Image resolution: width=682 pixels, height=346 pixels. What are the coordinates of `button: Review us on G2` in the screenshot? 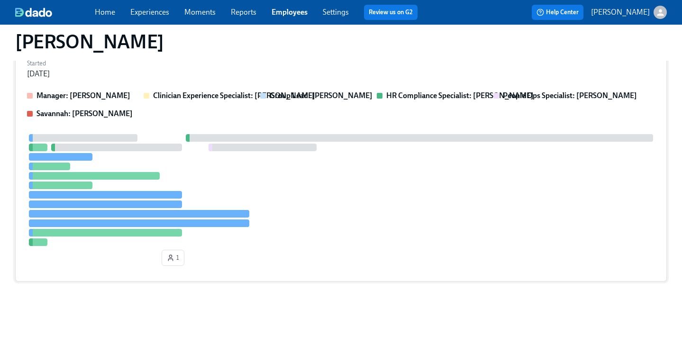 It's located at (390, 12).